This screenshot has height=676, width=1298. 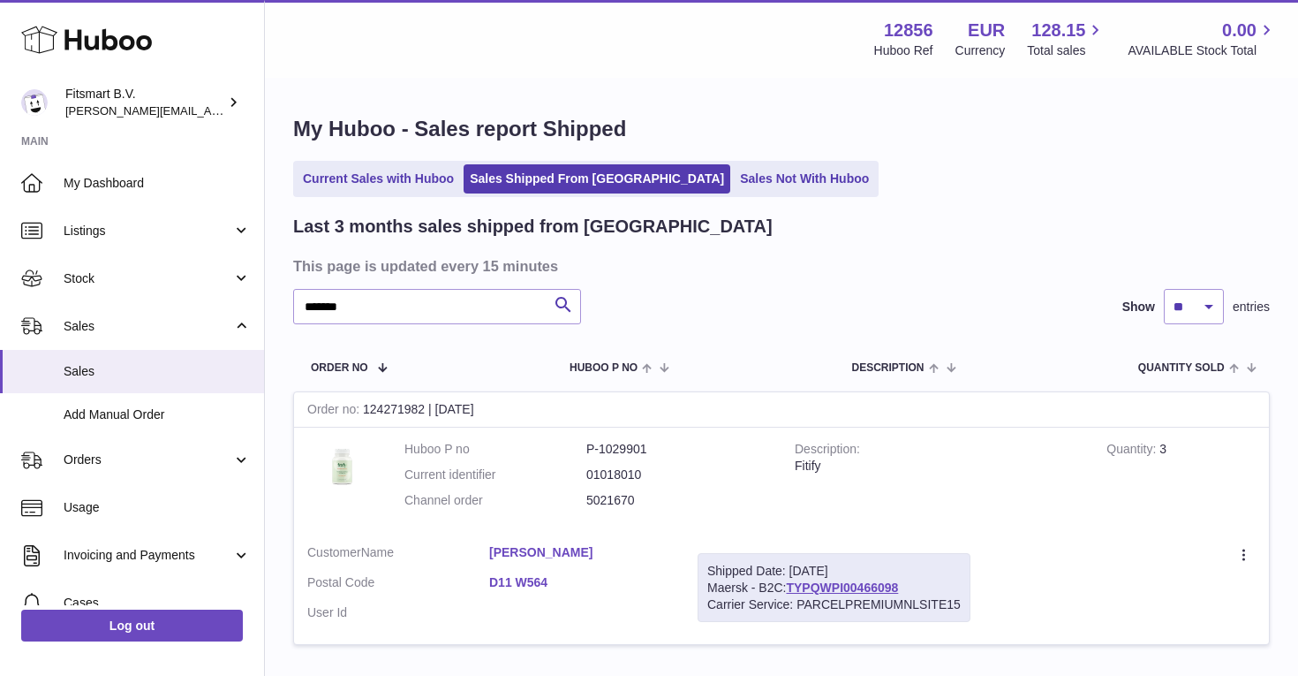 What do you see at coordinates (1058, 30) in the screenshot?
I see `span: 128.15` at bounding box center [1058, 30].